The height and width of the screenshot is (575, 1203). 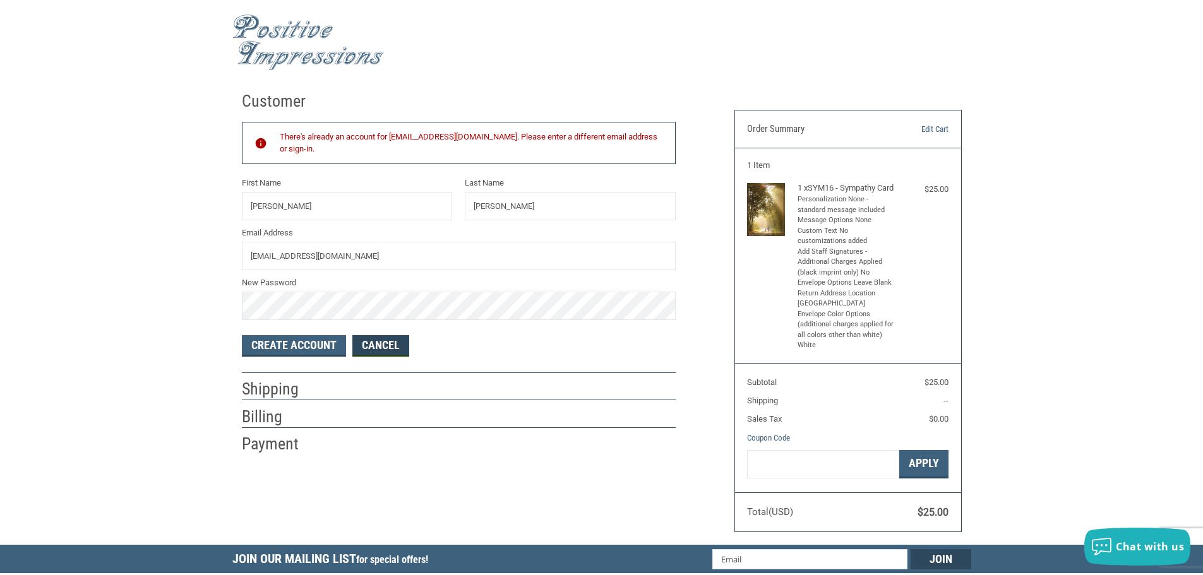 I want to click on h2: Payment, so click(x=279, y=444).